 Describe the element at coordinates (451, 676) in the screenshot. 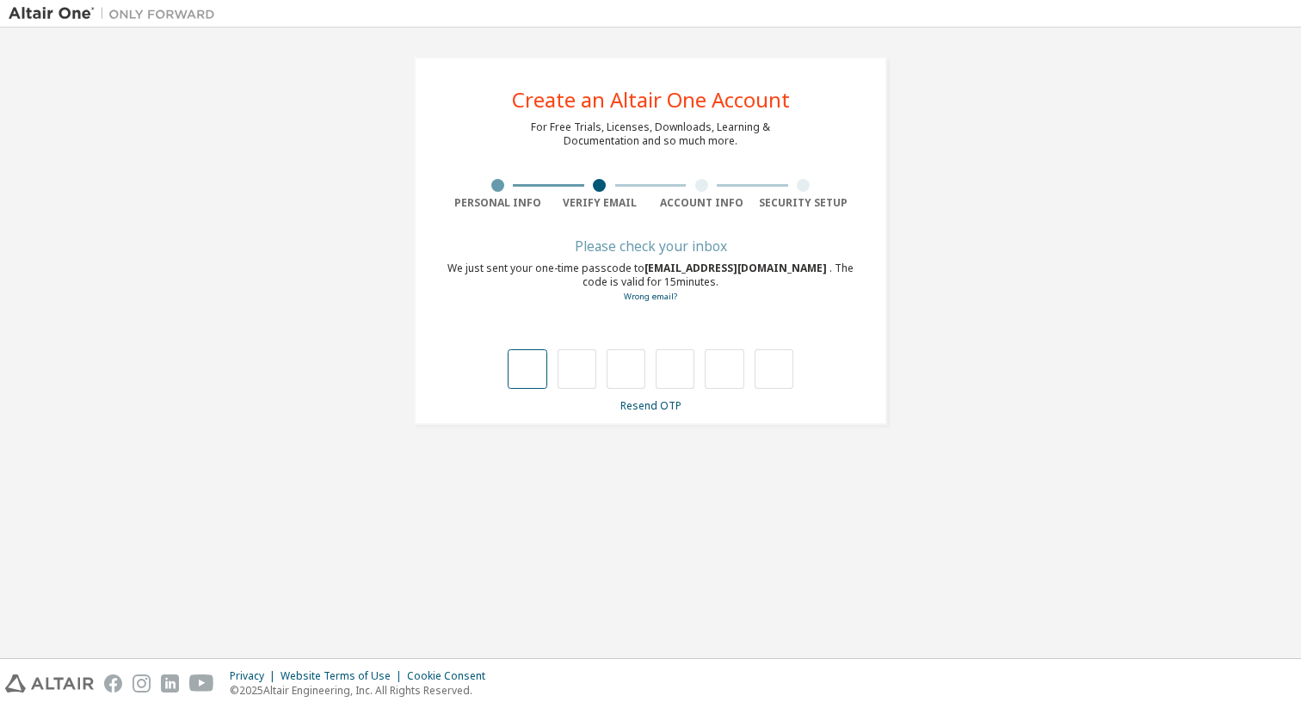

I see `div: Cookie Consent` at that location.